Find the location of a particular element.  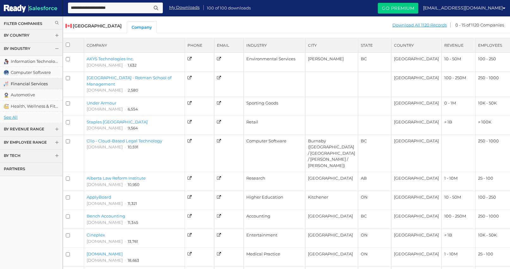

td: Higher Education is located at coordinates (274, 201).